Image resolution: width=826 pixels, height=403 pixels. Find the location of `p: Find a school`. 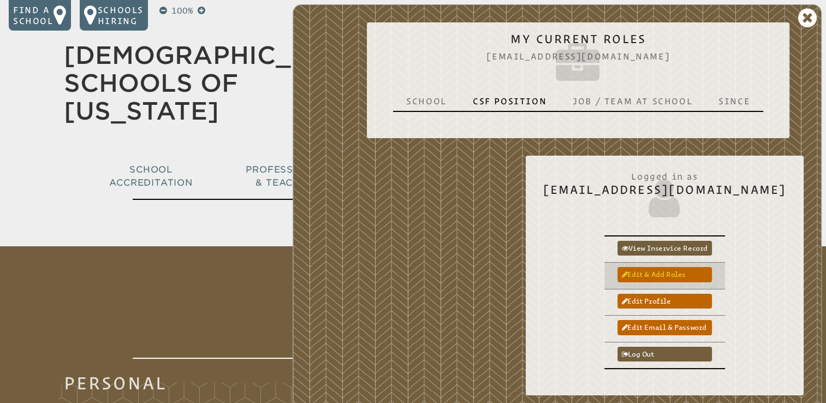

p: Find a school is located at coordinates (33, 15).